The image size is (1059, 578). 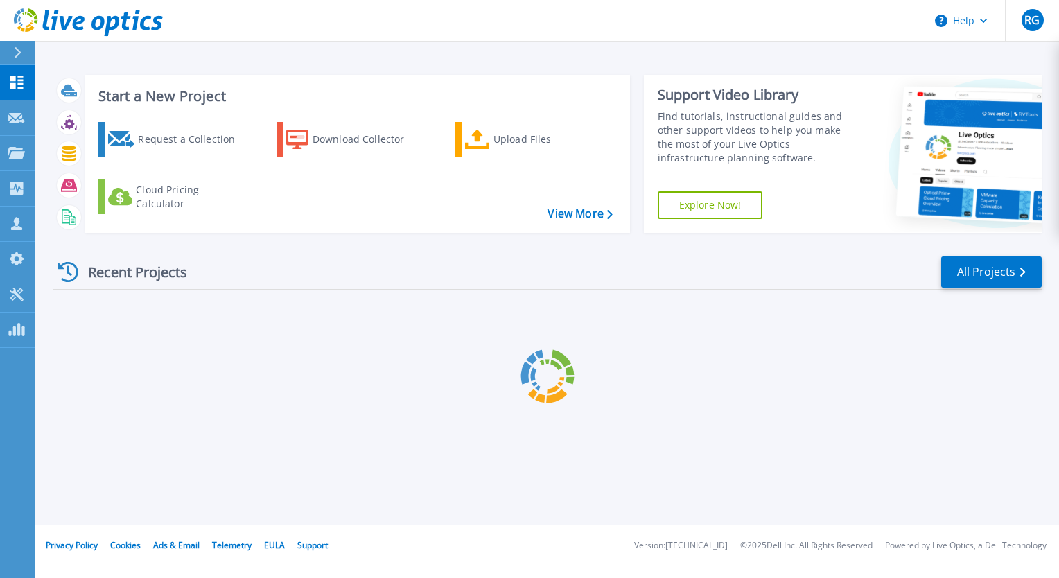 What do you see at coordinates (368, 139) in the screenshot?
I see `div: Download Collector` at bounding box center [368, 139].